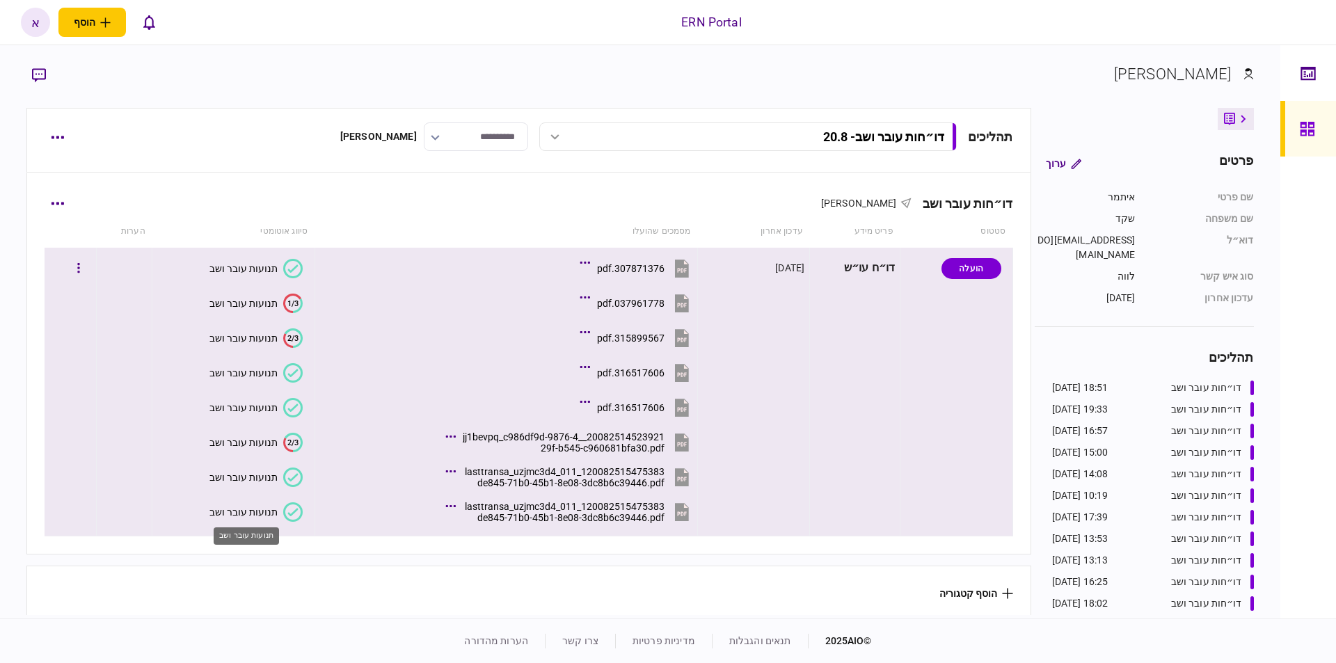  What do you see at coordinates (664, 641) in the screenshot?
I see `a: מדיניות פרטיות` at bounding box center [664, 641].